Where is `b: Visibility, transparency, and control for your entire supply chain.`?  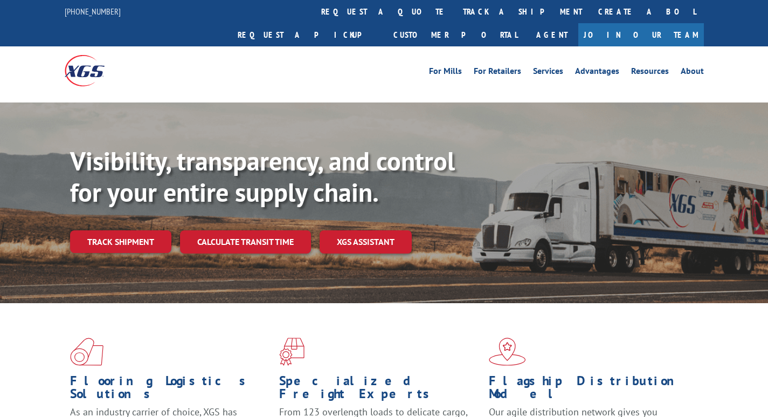
b: Visibility, transparency, and control for your entire supply chain. is located at coordinates (262, 176).